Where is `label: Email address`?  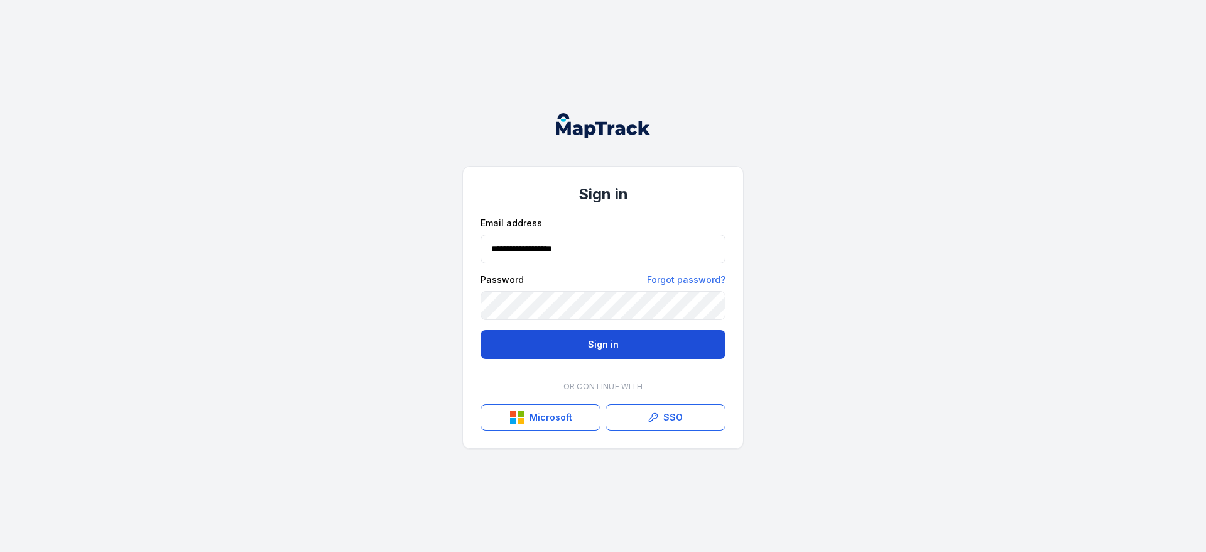 label: Email address is located at coordinates (511, 223).